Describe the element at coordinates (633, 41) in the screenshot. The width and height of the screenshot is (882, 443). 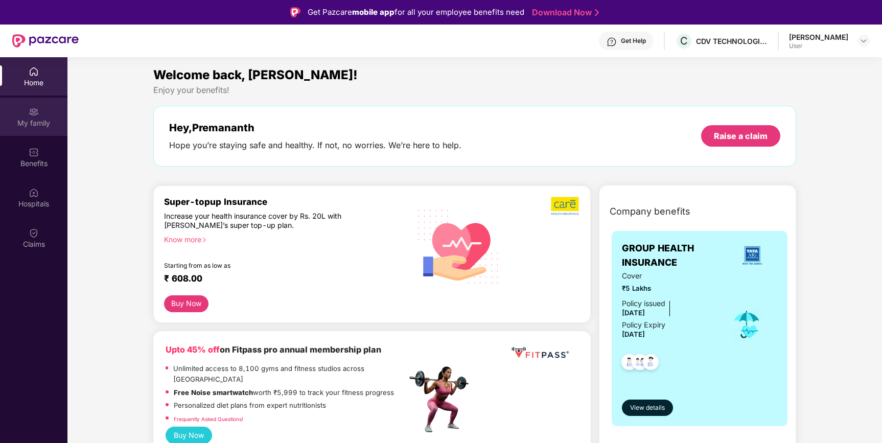
I see `div: Get Help` at that location.